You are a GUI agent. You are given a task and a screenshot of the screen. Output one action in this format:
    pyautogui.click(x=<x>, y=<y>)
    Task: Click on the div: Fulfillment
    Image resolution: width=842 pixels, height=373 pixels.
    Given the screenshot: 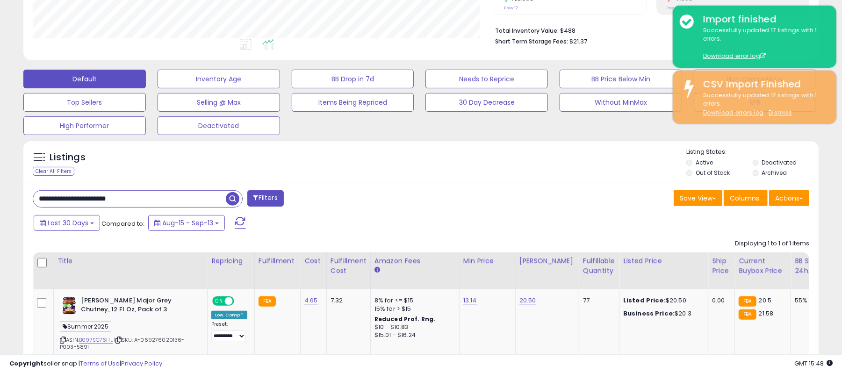 What is the action you would take?
    pyautogui.click(x=277, y=261)
    